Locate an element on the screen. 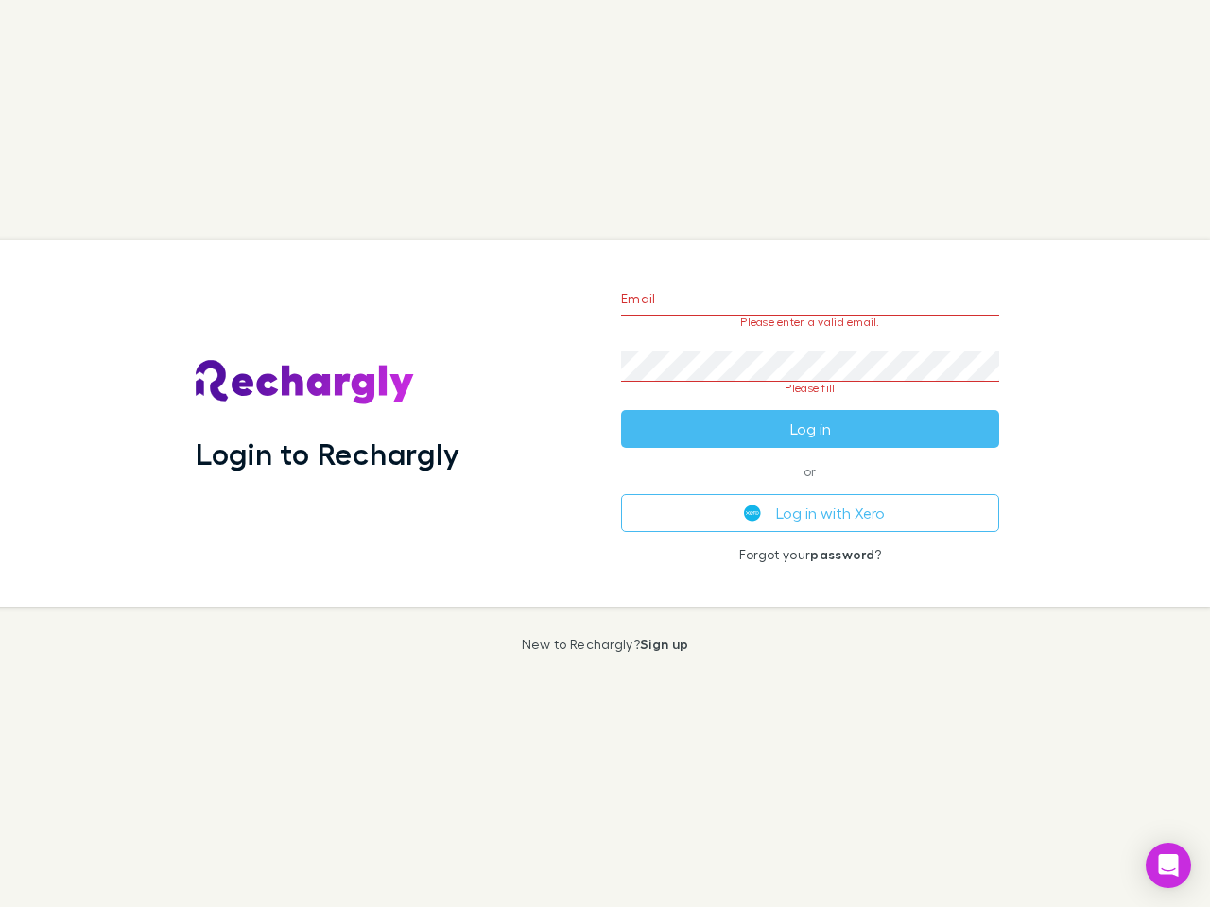  img: Xero's logo is located at coordinates (752, 513).